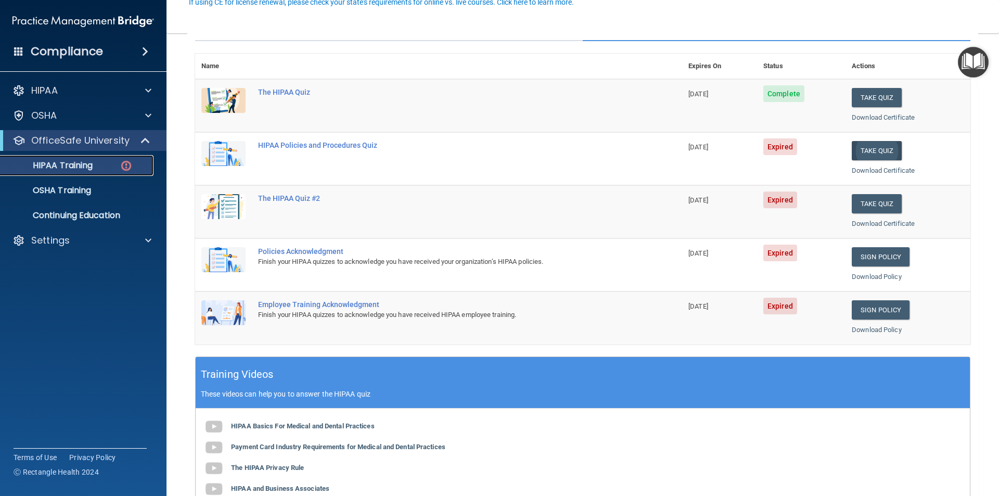 Image resolution: width=999 pixels, height=496 pixels. I want to click on p: HIPAA, so click(44, 91).